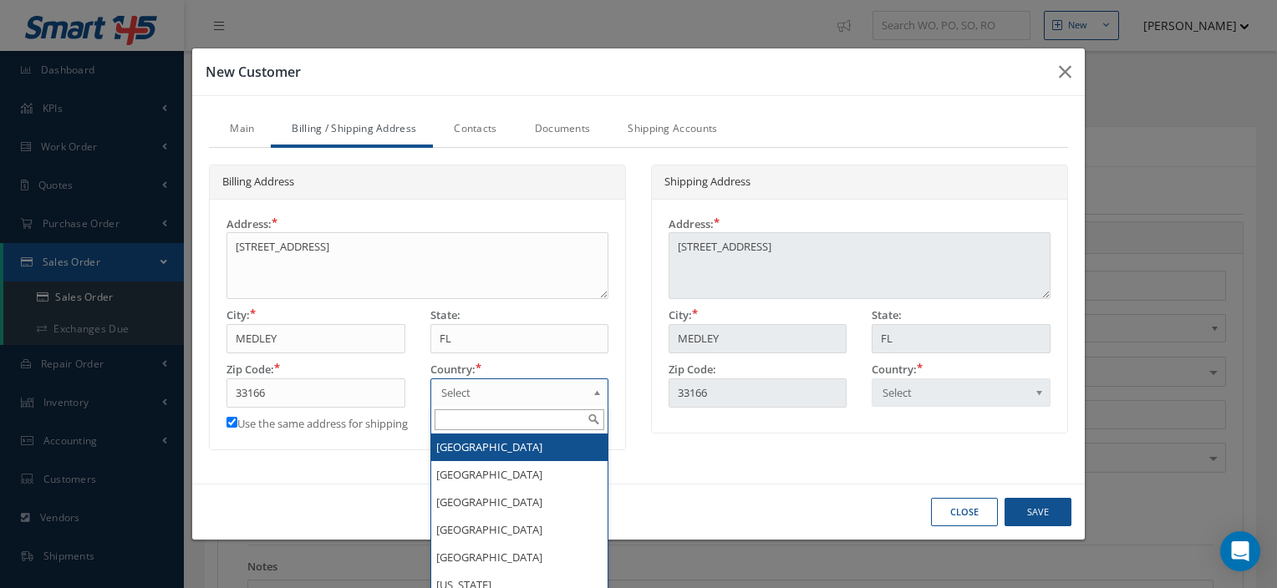 The width and height of the screenshot is (1277, 588). Describe the element at coordinates (352, 130) in the screenshot. I see `a: Billing / Shipping Address` at that location.